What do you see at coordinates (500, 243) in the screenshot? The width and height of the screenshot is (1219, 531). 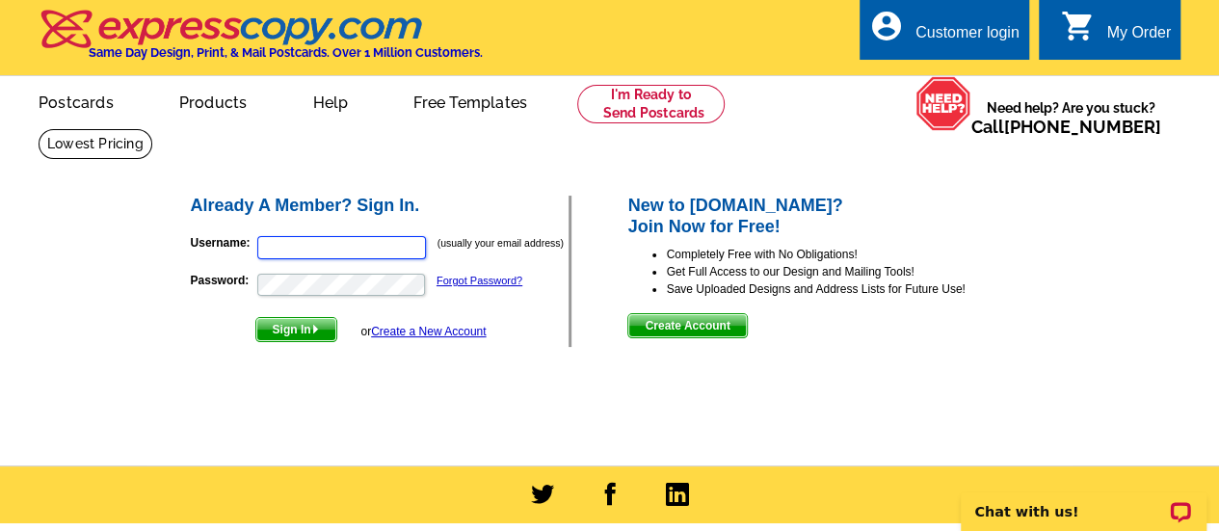 I see `small: (usually your email address)` at bounding box center [500, 243].